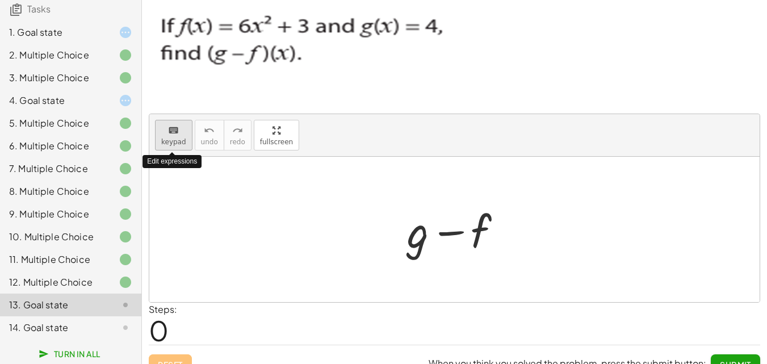  I want to click on div: 6. Multiple Choice, so click(55, 146).